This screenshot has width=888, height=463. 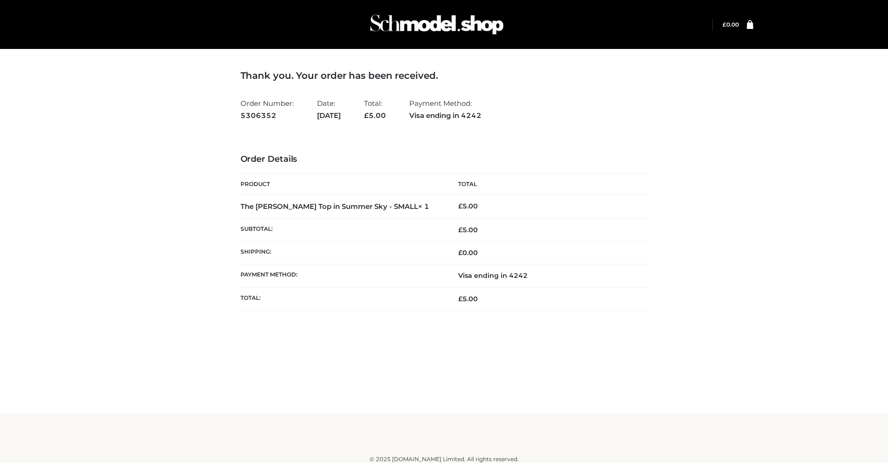 What do you see at coordinates (342, 184) in the screenshot?
I see `th: Product` at bounding box center [342, 184].